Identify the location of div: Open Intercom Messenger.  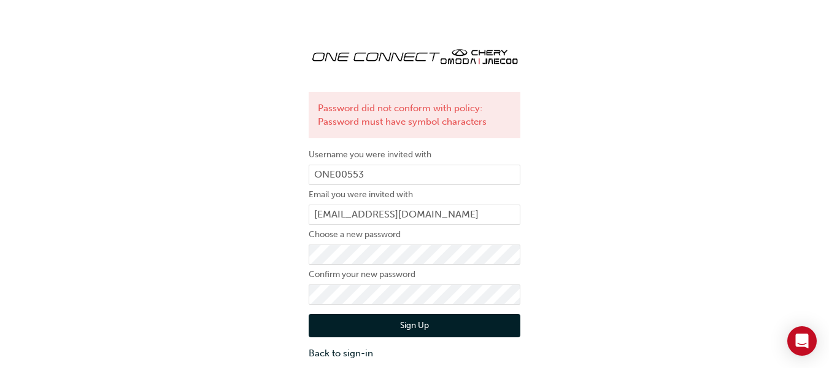
(802, 341).